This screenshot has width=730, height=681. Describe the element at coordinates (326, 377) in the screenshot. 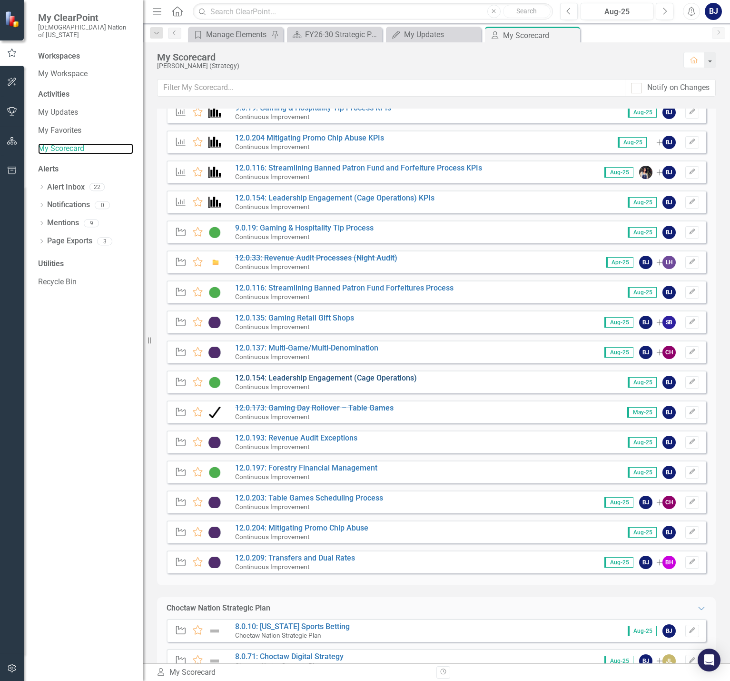

I see `a: 12.0.154: Leadership Engagement (Cage Operations)` at that location.